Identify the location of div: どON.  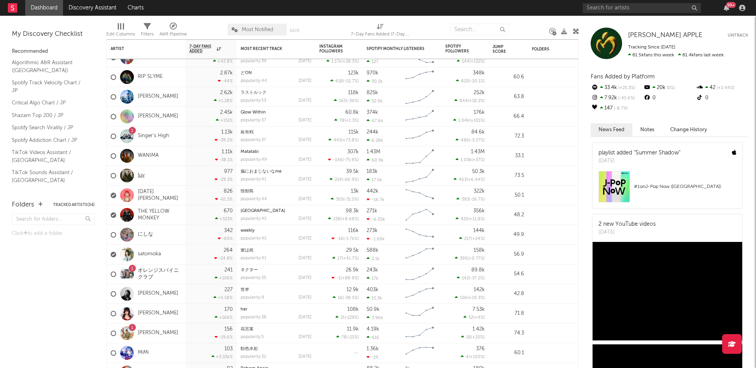
(276, 73).